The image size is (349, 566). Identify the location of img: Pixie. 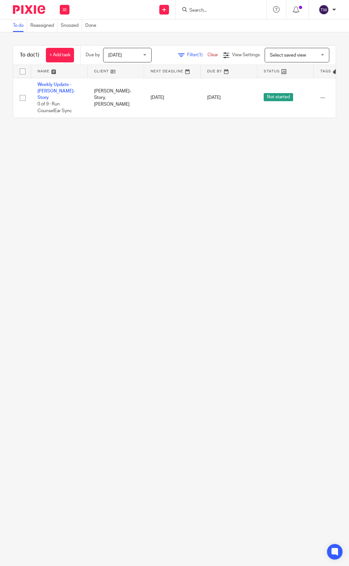
(29, 9).